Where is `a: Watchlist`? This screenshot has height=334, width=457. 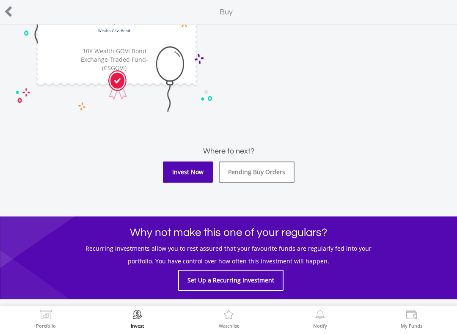
a: Watchlist is located at coordinates (229, 319).